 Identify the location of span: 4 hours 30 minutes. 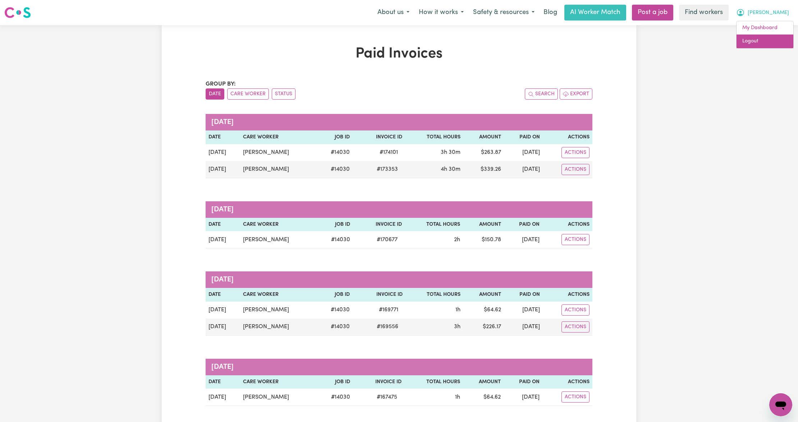
(450, 169).